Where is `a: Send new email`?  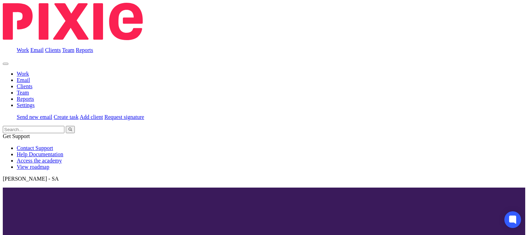 a: Send new email is located at coordinates (34, 117).